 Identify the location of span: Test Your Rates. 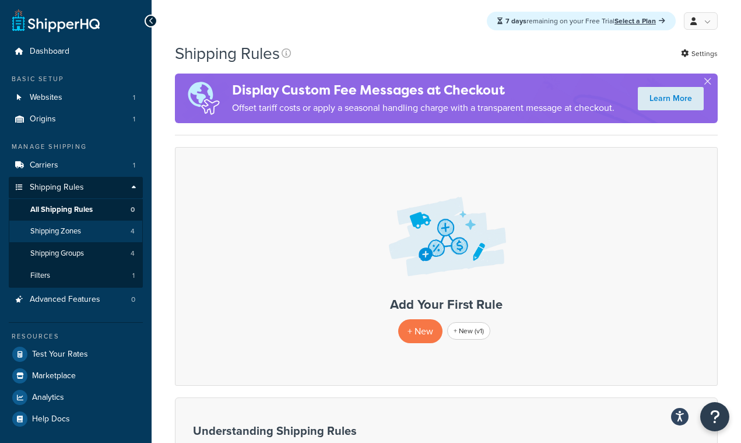
(60, 354).